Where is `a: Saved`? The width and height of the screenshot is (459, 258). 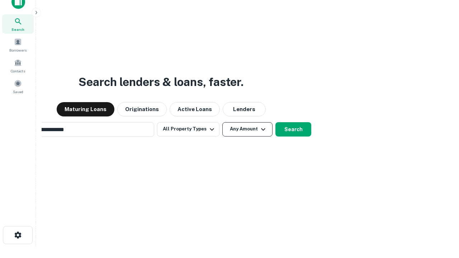 a: Saved is located at coordinates (18, 86).